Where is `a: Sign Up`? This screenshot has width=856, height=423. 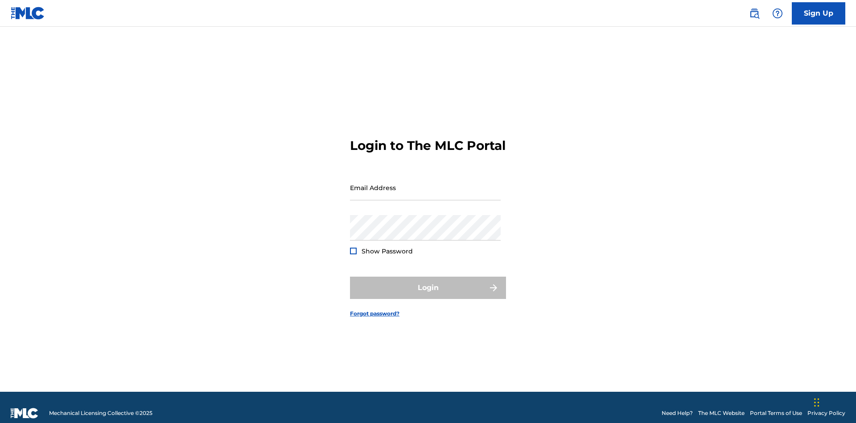 a: Sign Up is located at coordinates (819, 13).